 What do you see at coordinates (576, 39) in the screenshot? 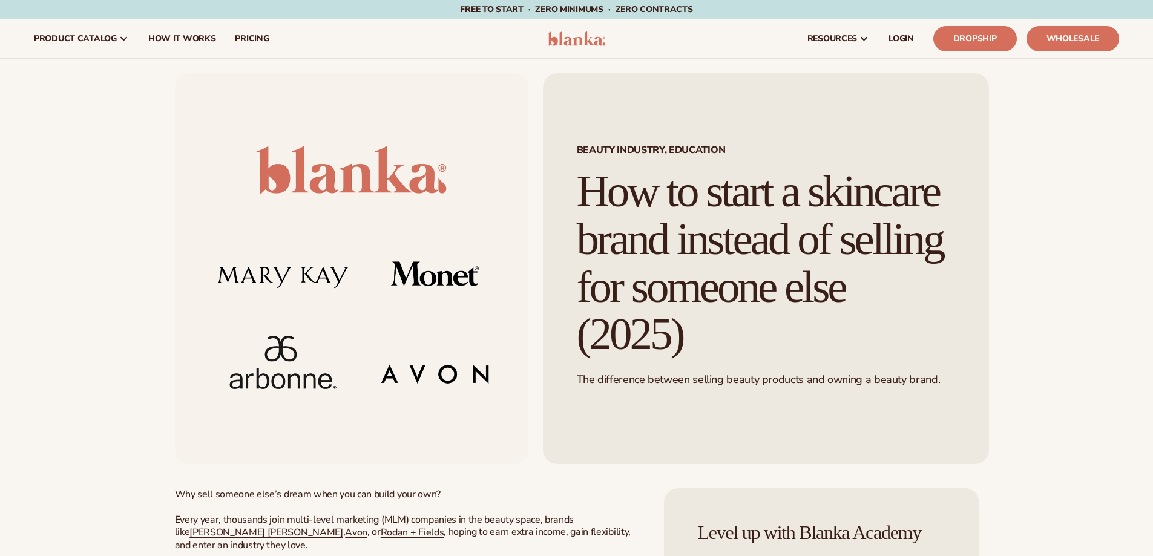
I see `a: logo` at bounding box center [576, 39].